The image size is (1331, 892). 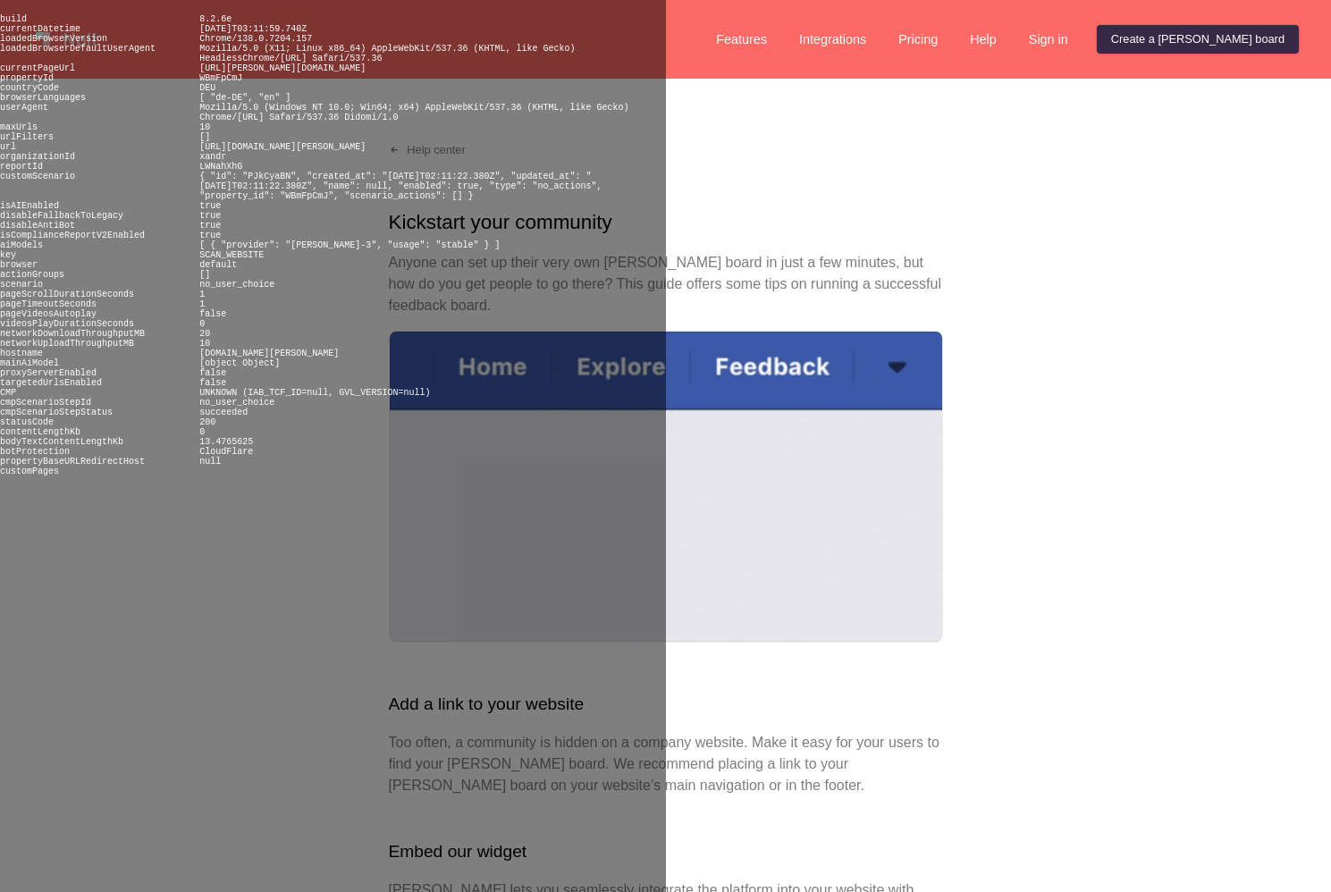 What do you see at coordinates (226, 451) in the screenshot?
I see `pre: CloudFlare` at bounding box center [226, 451].